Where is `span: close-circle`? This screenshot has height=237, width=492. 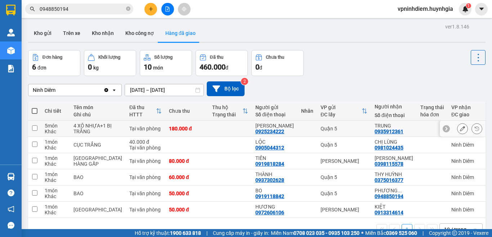
span: close-circle is located at coordinates (128, 9).